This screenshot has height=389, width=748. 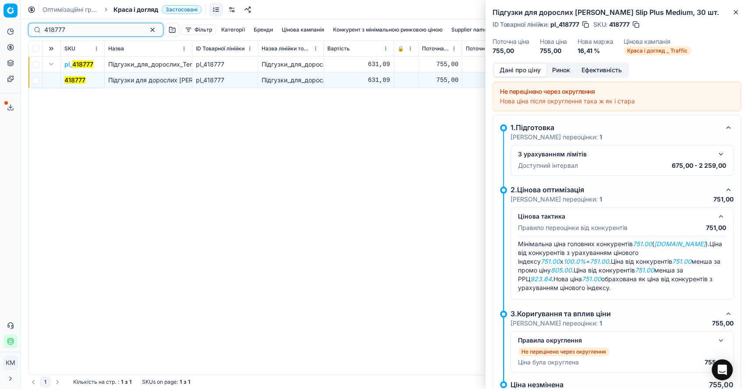 I want to click on span: Поточна ціна, so click(x=436, y=49).